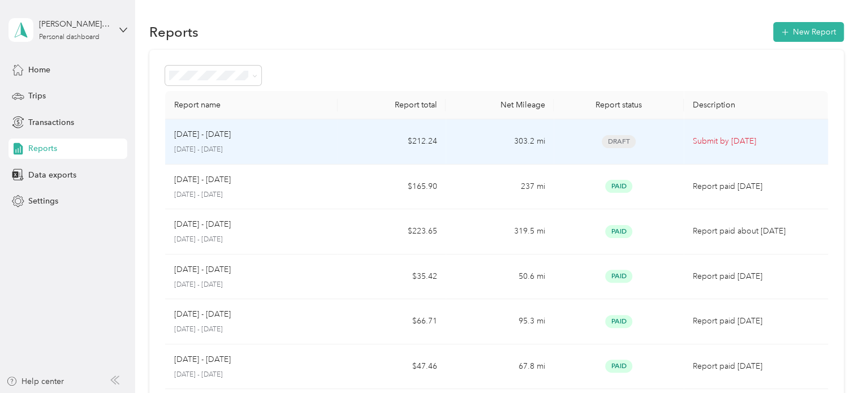 This screenshot has width=863, height=393. I want to click on div: Report status, so click(618, 105).